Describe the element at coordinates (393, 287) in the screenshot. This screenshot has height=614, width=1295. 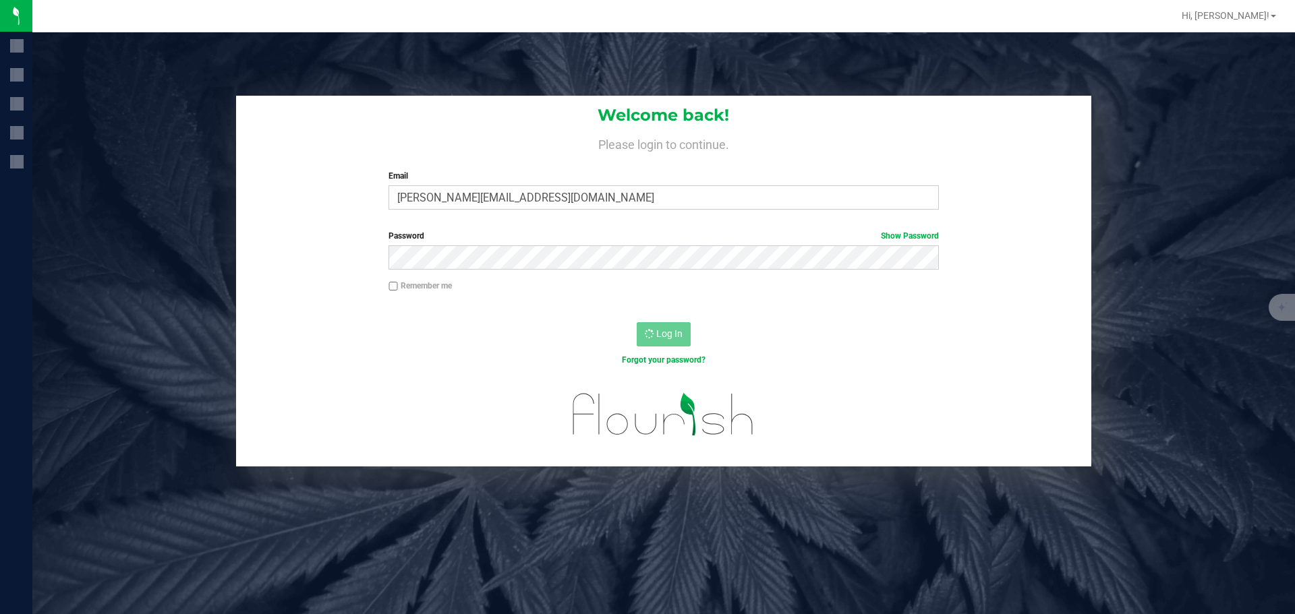
I see `input: Remember me` at that location.